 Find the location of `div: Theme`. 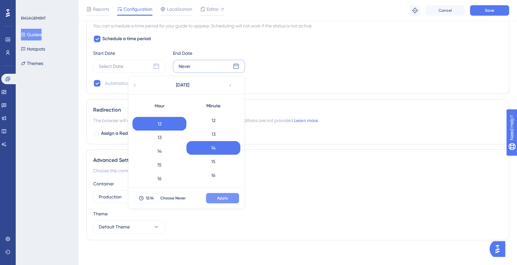

div: Theme is located at coordinates (297, 214).